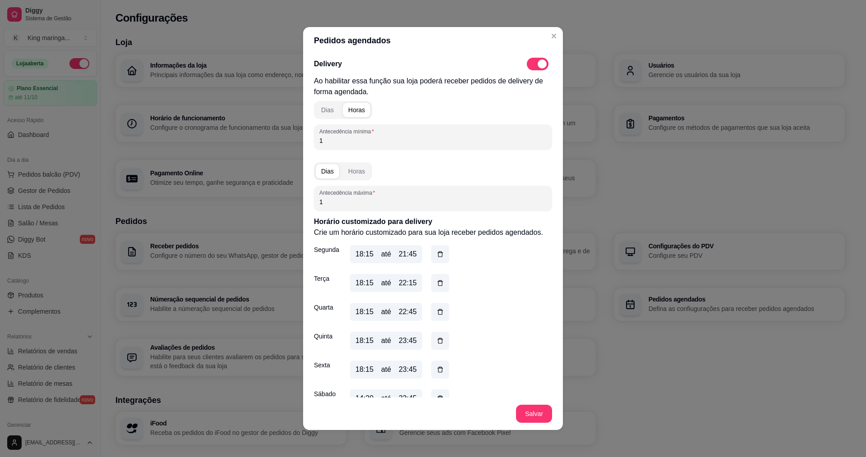  Describe the element at coordinates (364, 399) in the screenshot. I see `div: 14:20` at that location.